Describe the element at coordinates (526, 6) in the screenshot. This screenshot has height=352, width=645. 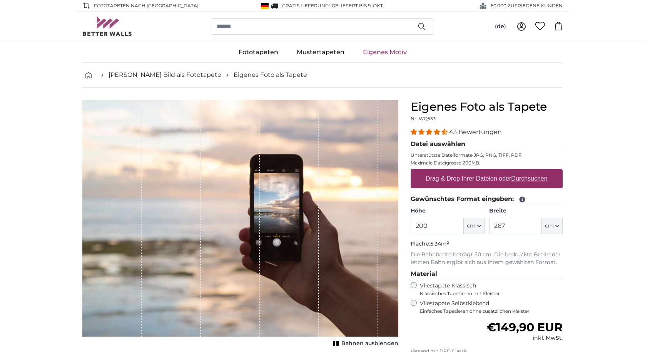
I see `span: 60'000 ZUFRIEDENE KUNDEN` at that location.